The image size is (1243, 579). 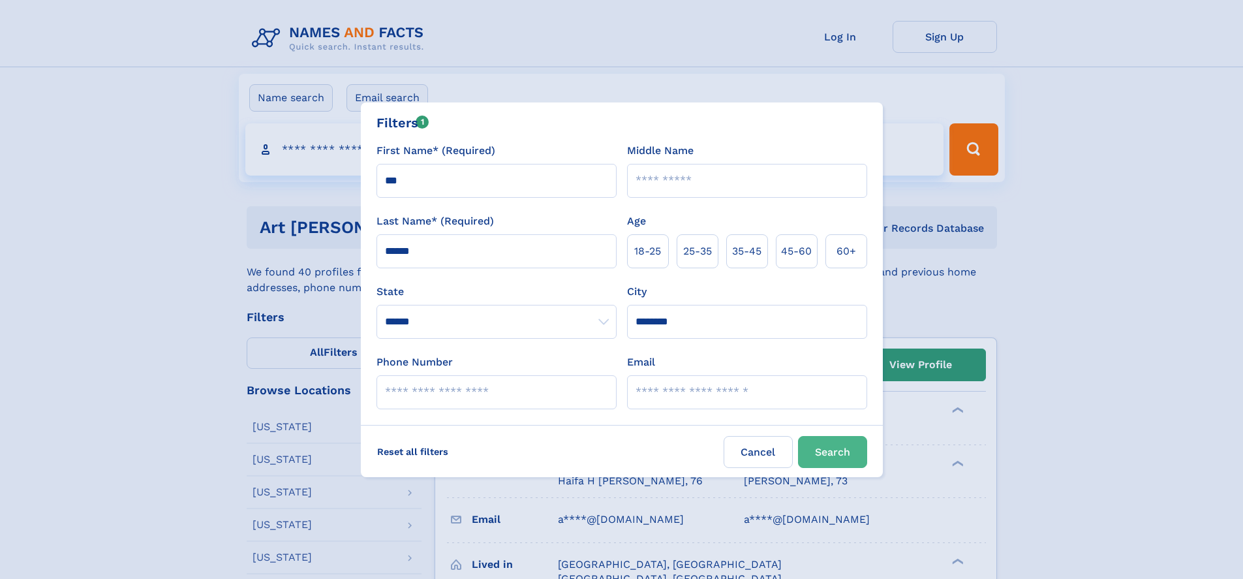 I want to click on span: 45‑60, so click(x=796, y=251).